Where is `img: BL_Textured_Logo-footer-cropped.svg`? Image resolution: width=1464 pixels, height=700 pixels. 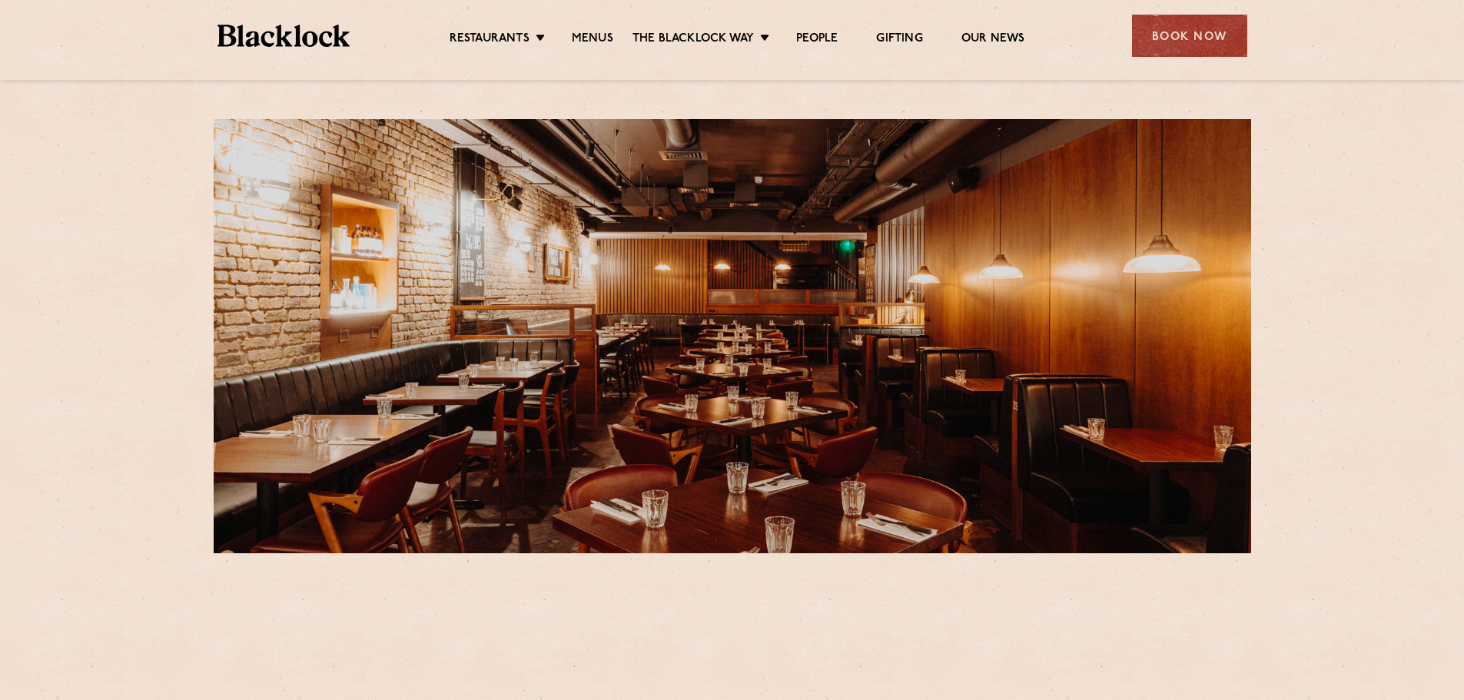
img: BL_Textured_Logo-footer-cropped.svg is located at coordinates (284, 35).